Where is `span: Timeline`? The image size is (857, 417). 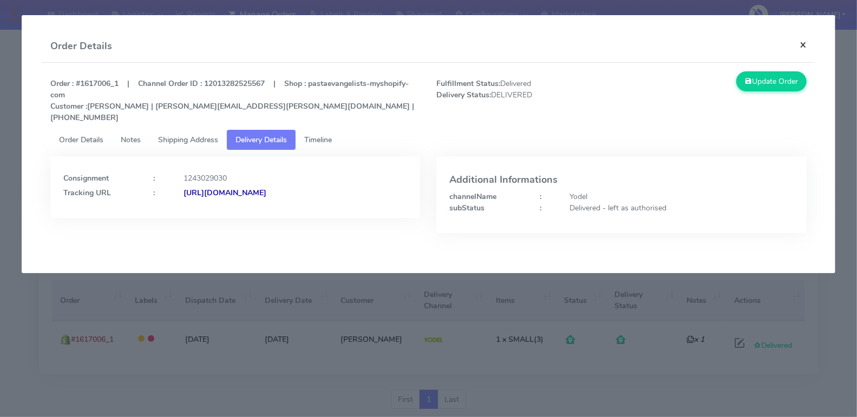 span: Timeline is located at coordinates (318, 140).